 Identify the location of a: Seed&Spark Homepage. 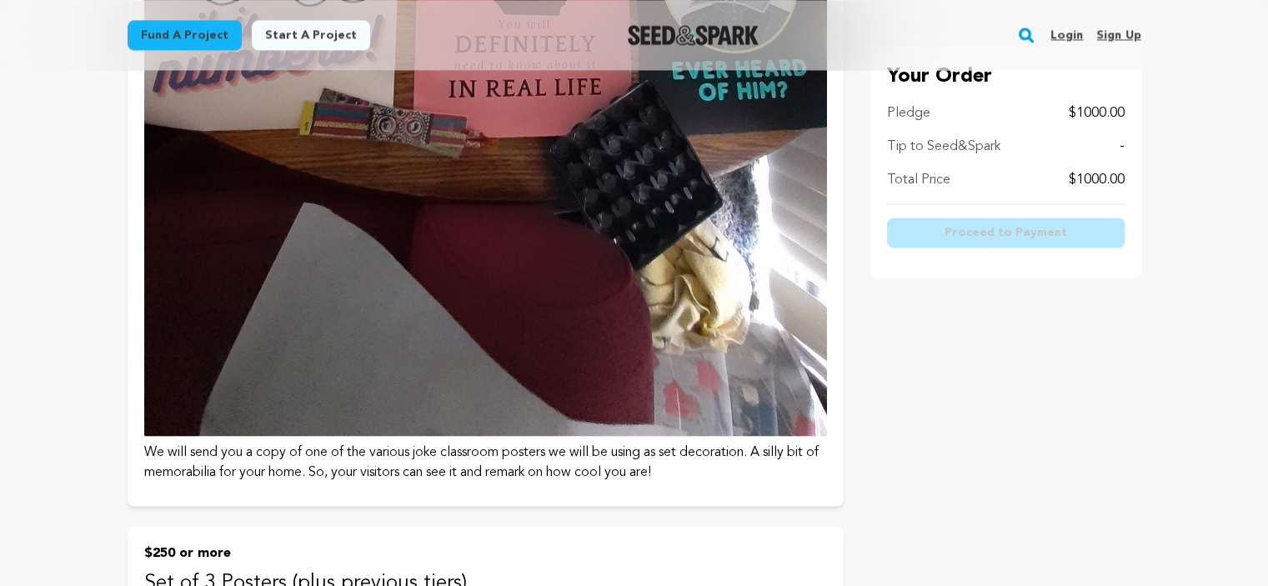
(693, 35).